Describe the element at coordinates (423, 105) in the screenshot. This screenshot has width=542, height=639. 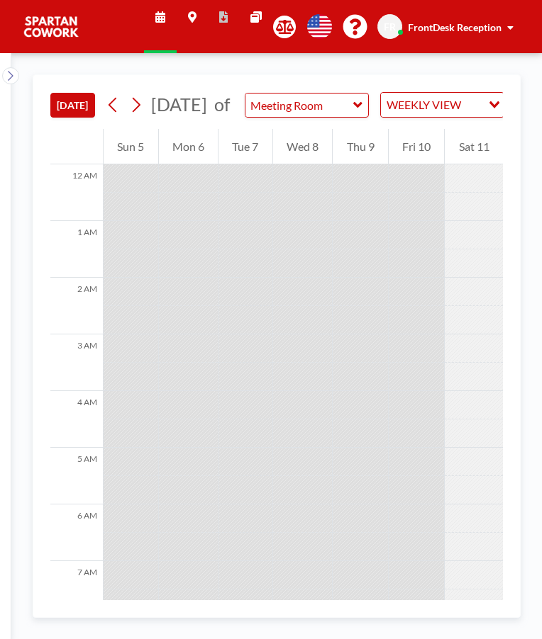
I see `span: WEEKLY VIEW` at that location.